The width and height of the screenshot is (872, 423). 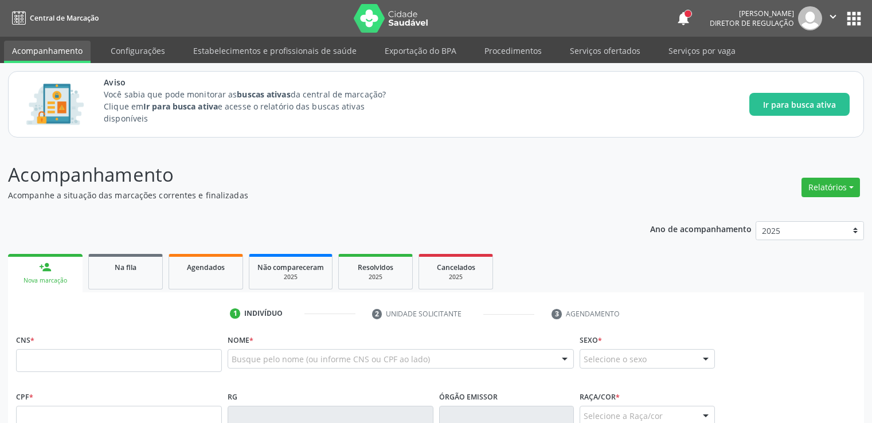 What do you see at coordinates (64, 18) in the screenshot?
I see `span: Central de Marcação` at bounding box center [64, 18].